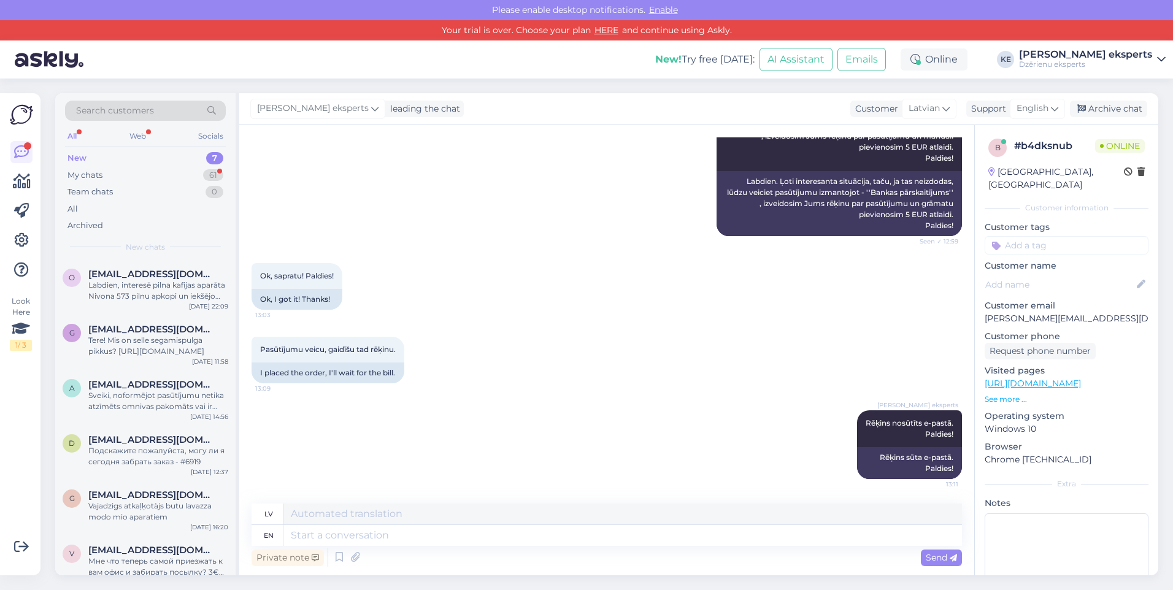 This screenshot has height=590, width=1173. I want to click on span: Online, so click(1120, 146).